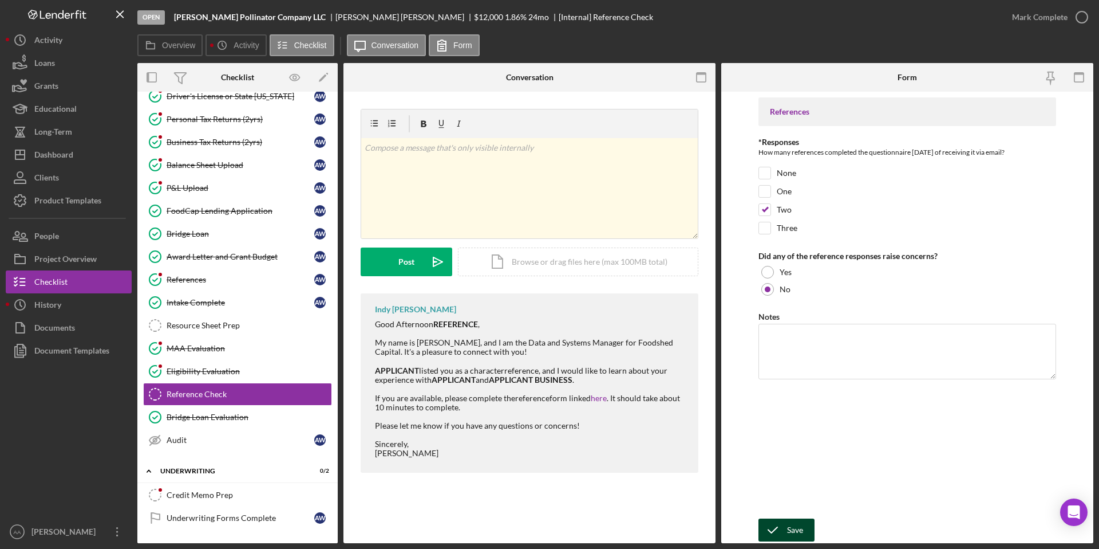 This screenshot has height=549, width=1099. I want to click on a: Clients, so click(69, 178).